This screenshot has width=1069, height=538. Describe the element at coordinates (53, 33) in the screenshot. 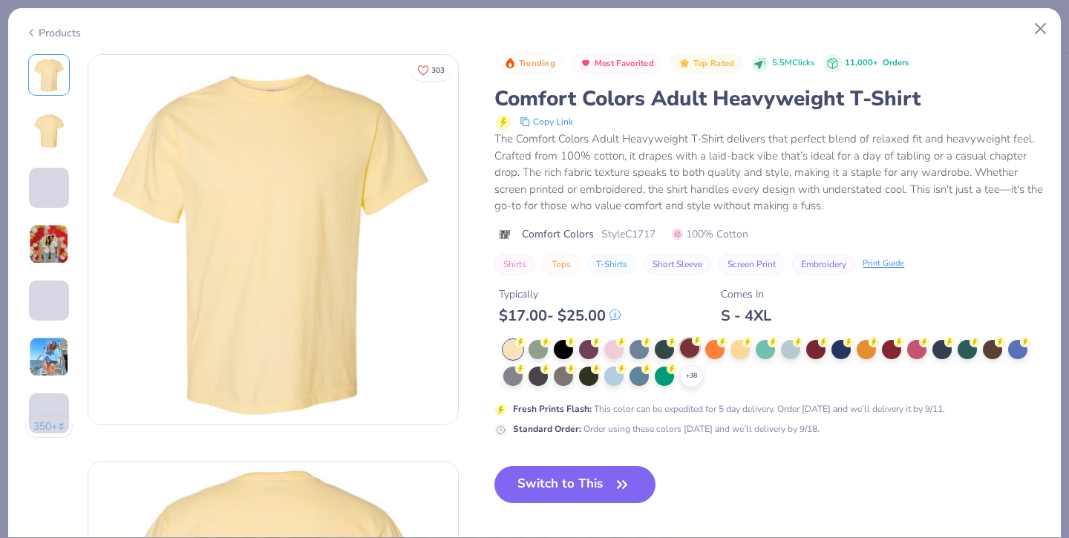

I see `div: Products` at that location.